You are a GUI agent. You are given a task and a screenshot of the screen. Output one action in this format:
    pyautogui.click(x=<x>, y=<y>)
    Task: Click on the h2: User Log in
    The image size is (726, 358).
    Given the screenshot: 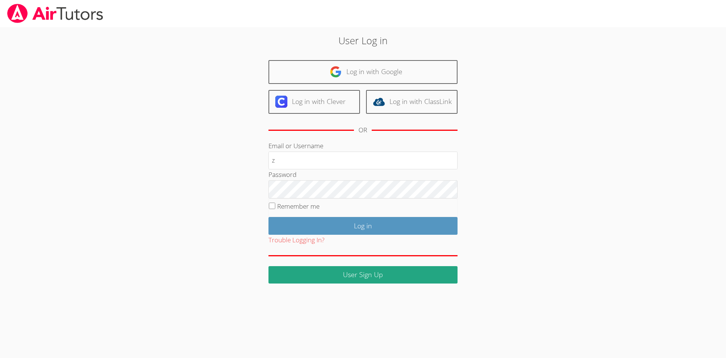 What is the action you would take?
    pyautogui.click(x=363, y=40)
    